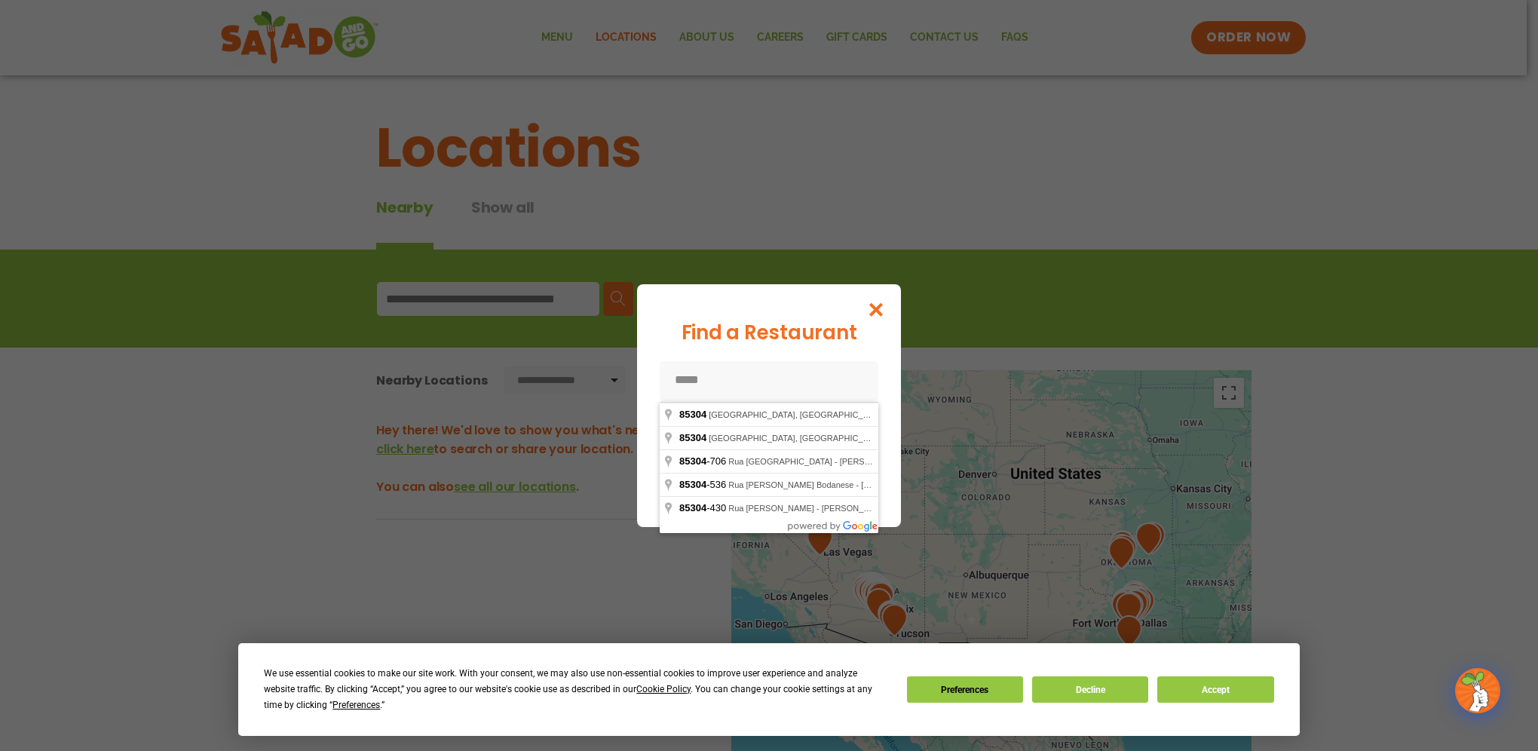 The image size is (1538, 751). I want to click on img: wpChatIcon, so click(1478, 691).